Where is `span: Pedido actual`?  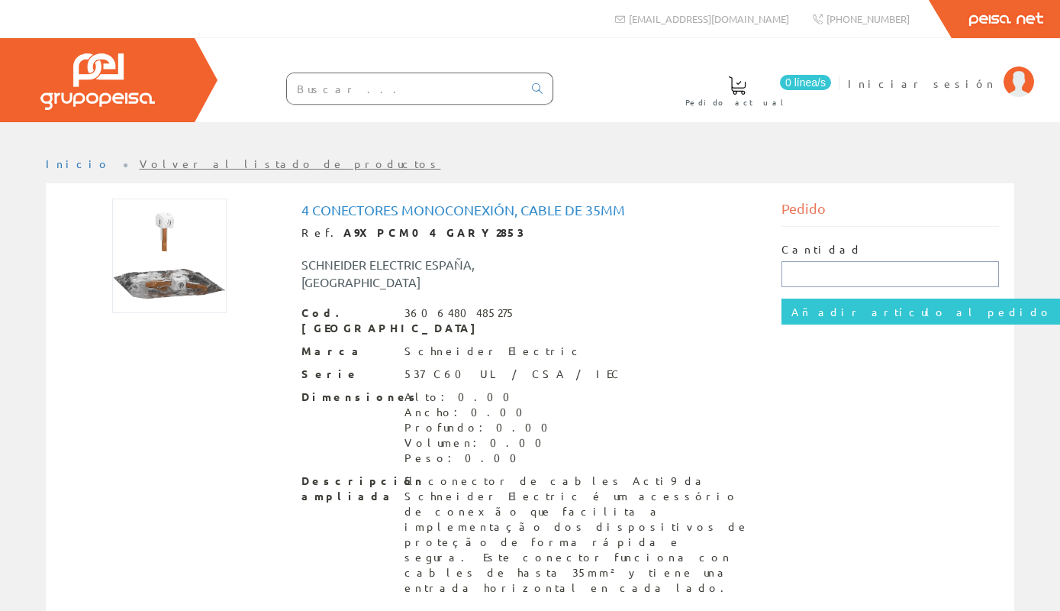 span: Pedido actual is located at coordinates (737, 102).